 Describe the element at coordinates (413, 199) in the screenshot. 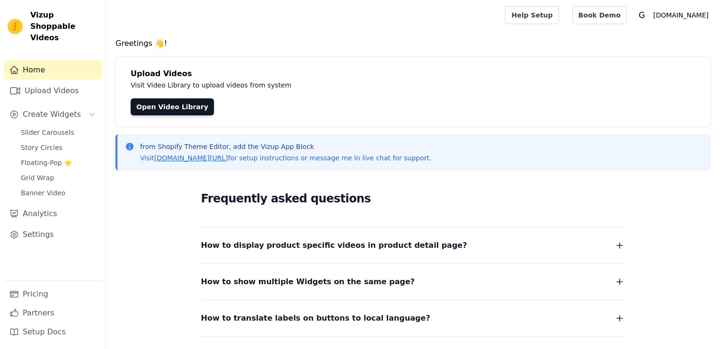

I see `h2: Frequently asked questions` at that location.